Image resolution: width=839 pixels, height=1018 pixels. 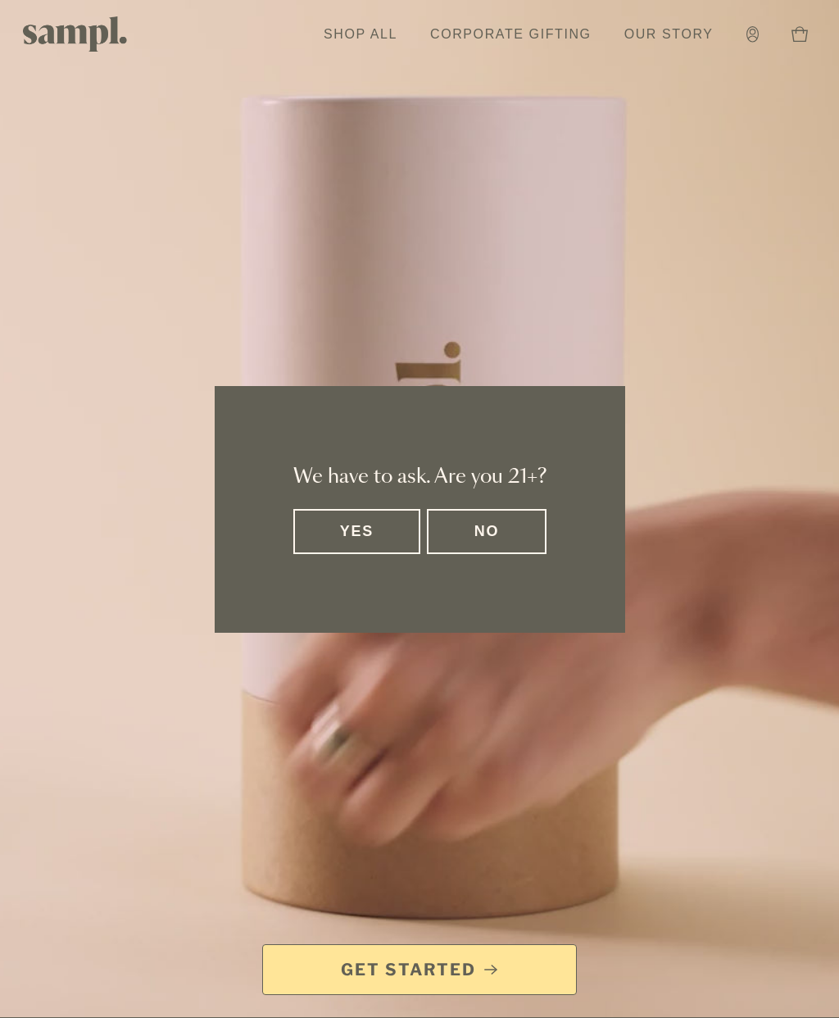 What do you see at coordinates (75, 34) in the screenshot?
I see `img: Sampl logo` at bounding box center [75, 34].